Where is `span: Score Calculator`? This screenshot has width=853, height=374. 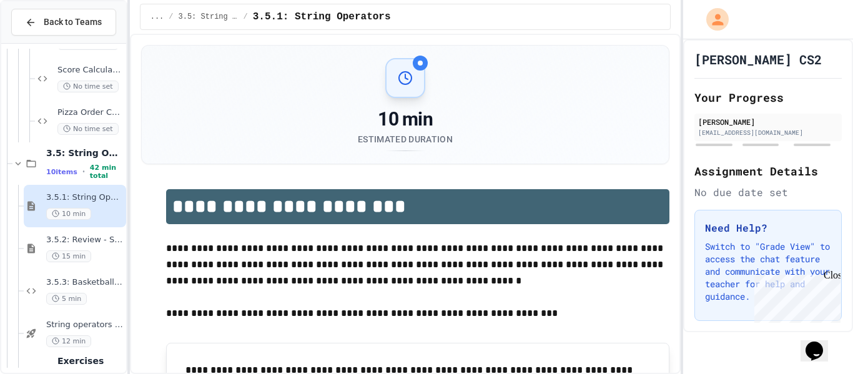
span: Score Calculator is located at coordinates (91, 70).